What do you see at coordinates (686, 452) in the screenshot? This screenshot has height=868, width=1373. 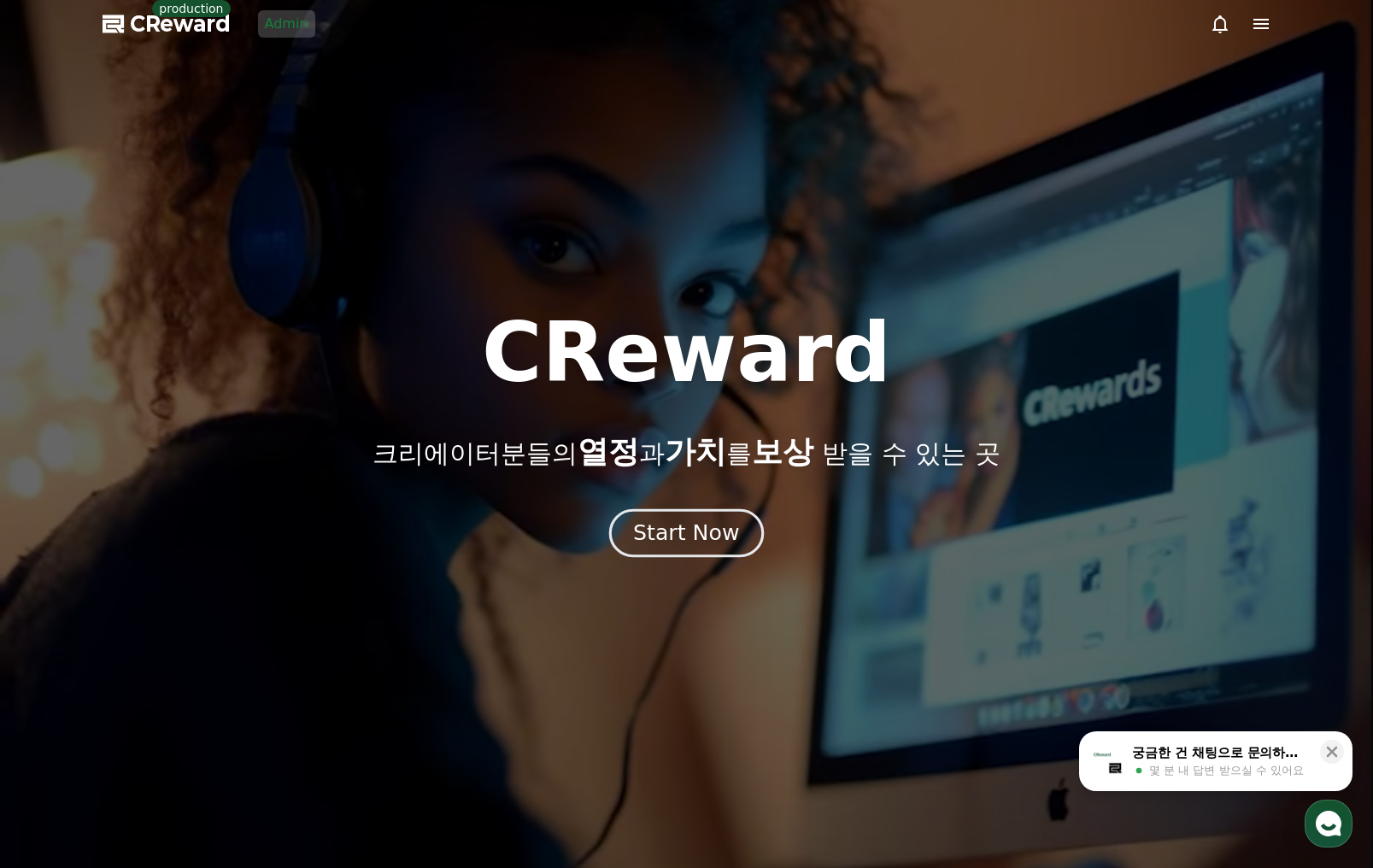 I see `p: 크리에이터분들의 과 를 받을 수 있는 곳` at bounding box center [686, 452].